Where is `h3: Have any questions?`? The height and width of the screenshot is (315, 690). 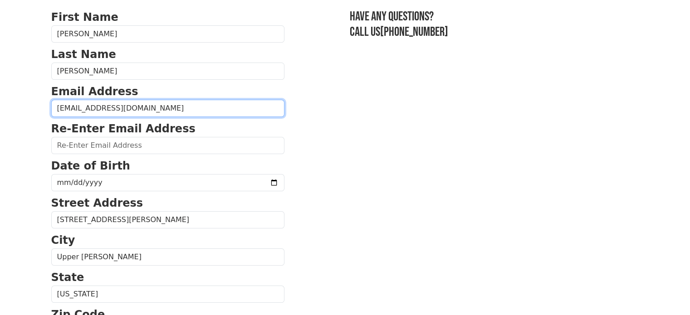
h3: Have any questions? is located at coordinates (495, 17).